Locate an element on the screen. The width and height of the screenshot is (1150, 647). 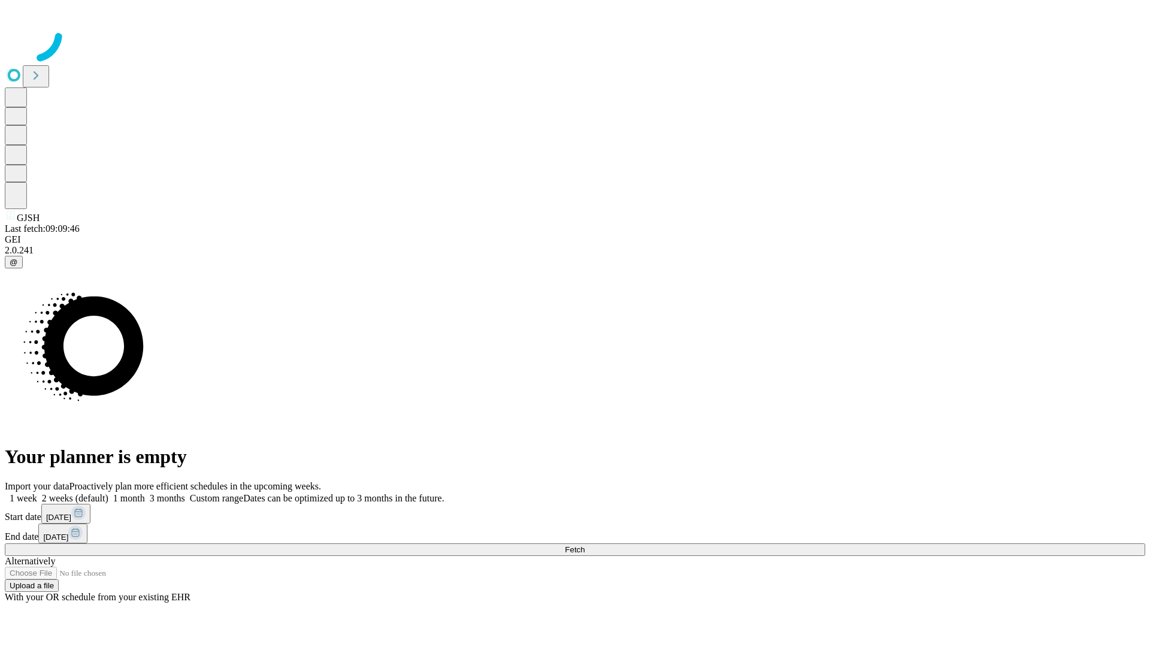
span: 1 month is located at coordinates (129, 498).